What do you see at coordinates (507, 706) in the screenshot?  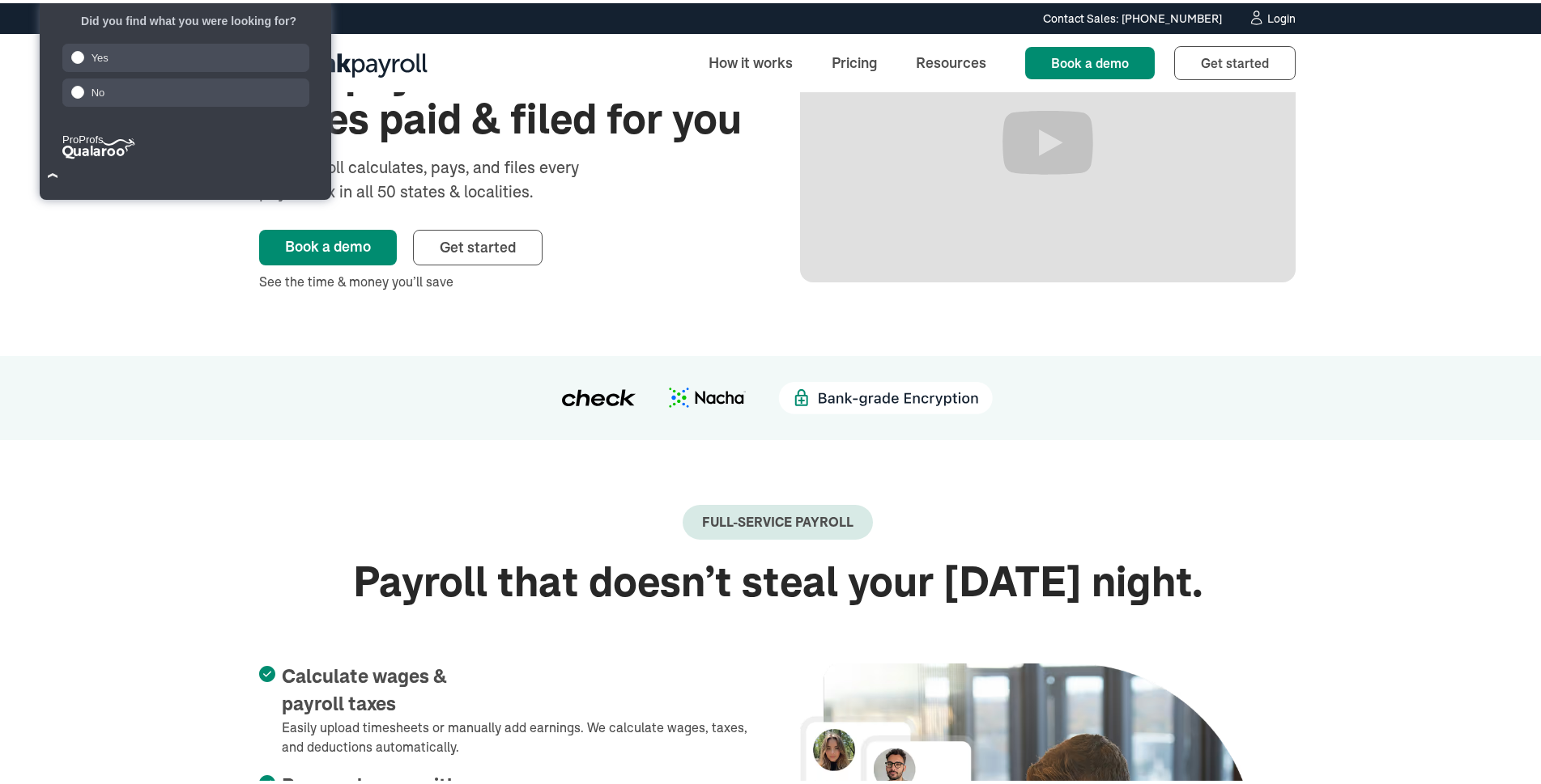 I see `li: Easily upload timesheets or manually add earnings. We calculate wages, taxes, and deductions auto...` at bounding box center [507, 706].